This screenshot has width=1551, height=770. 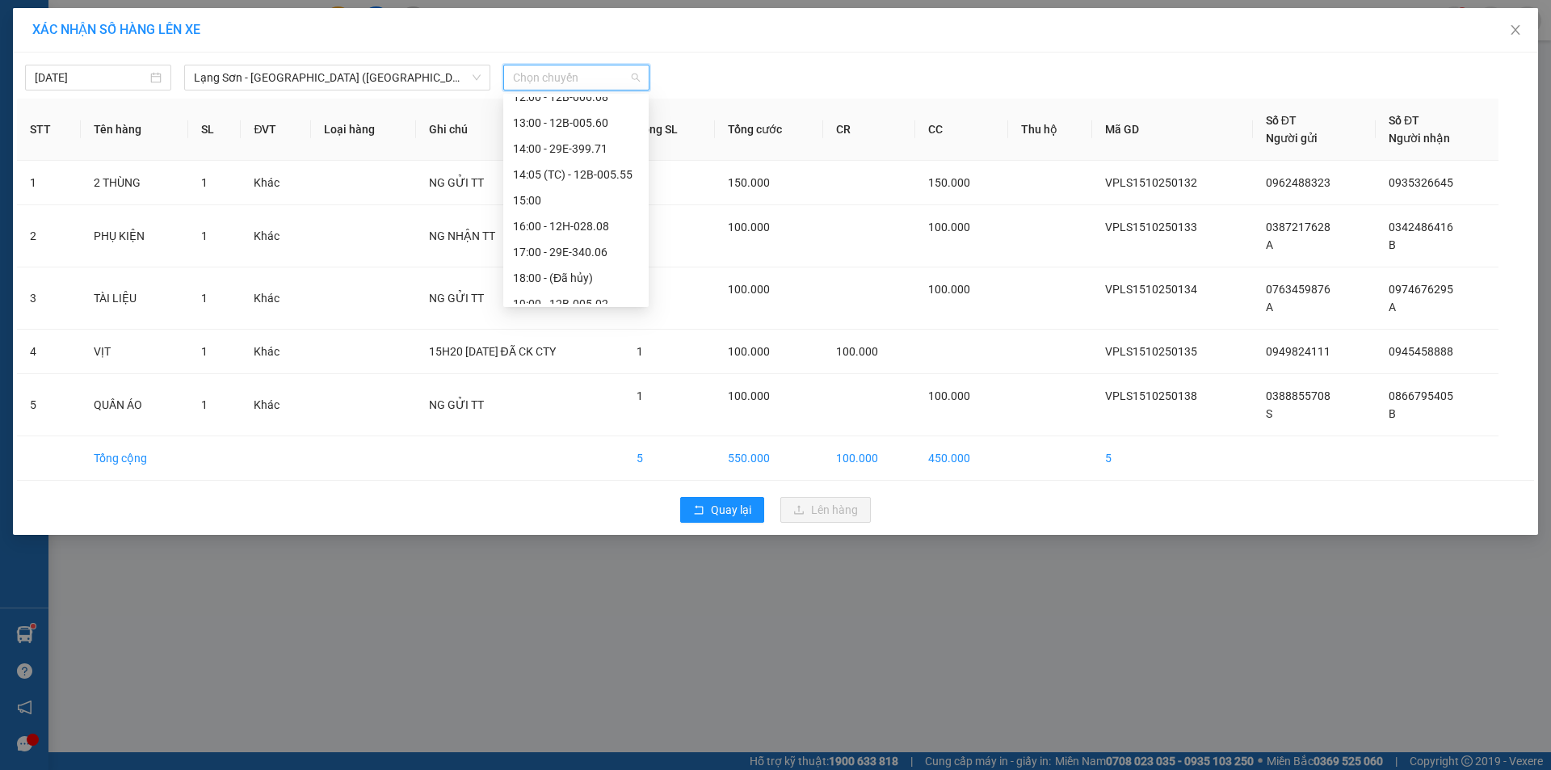 I want to click on span: 0388855708, so click(x=1298, y=396).